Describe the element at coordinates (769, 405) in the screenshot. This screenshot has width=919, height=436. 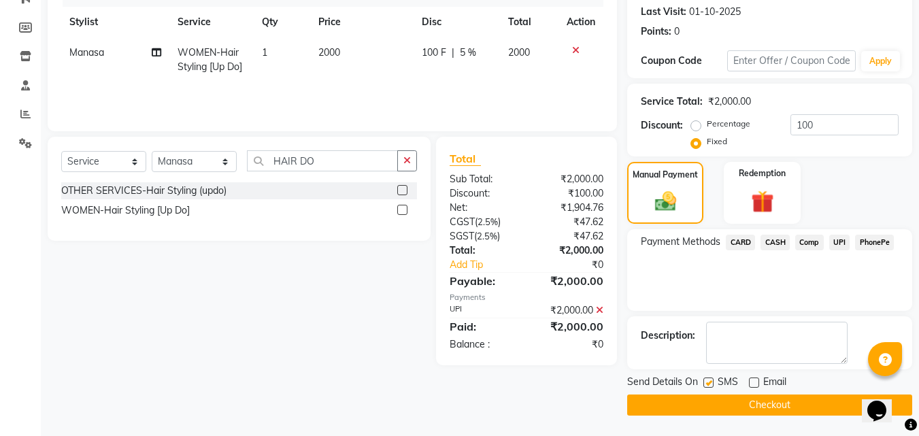
I see `button: Checkout` at that location.